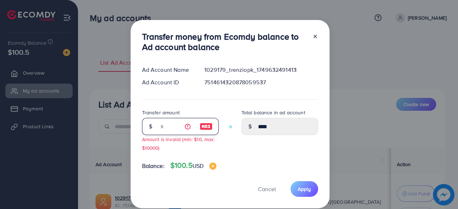 This screenshot has width=458, height=209. What do you see at coordinates (261, 70) in the screenshot?
I see `div: 1029179_trenziopk_1749632491413` at bounding box center [261, 70].